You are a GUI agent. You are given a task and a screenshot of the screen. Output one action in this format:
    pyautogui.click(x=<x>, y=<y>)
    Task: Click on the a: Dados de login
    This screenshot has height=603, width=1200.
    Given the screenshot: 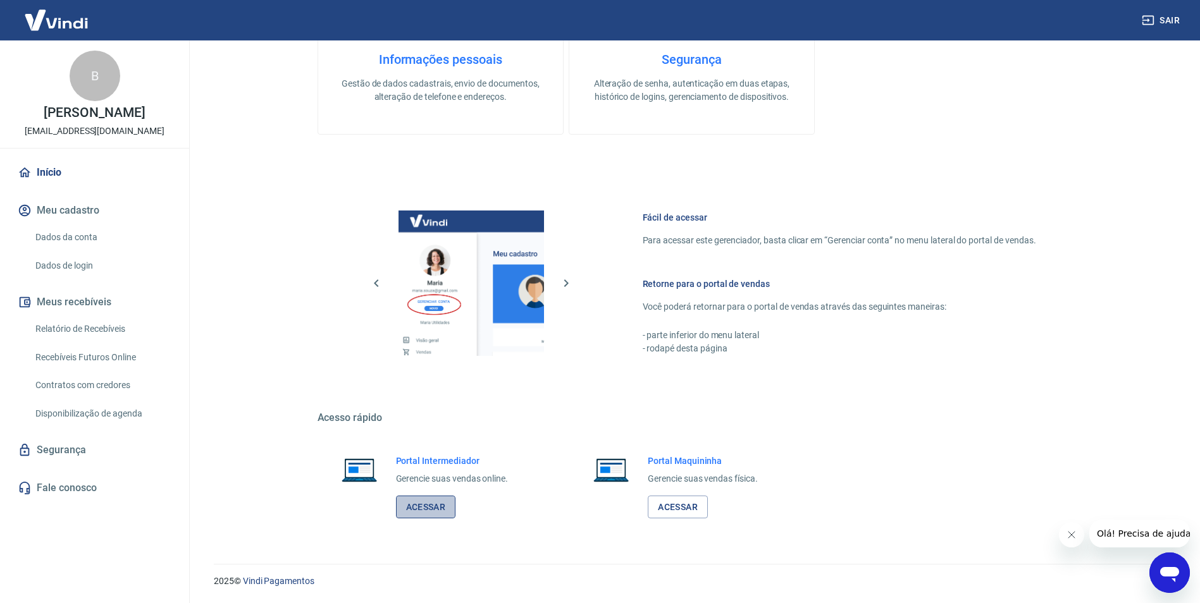 What is the action you would take?
    pyautogui.click(x=102, y=266)
    